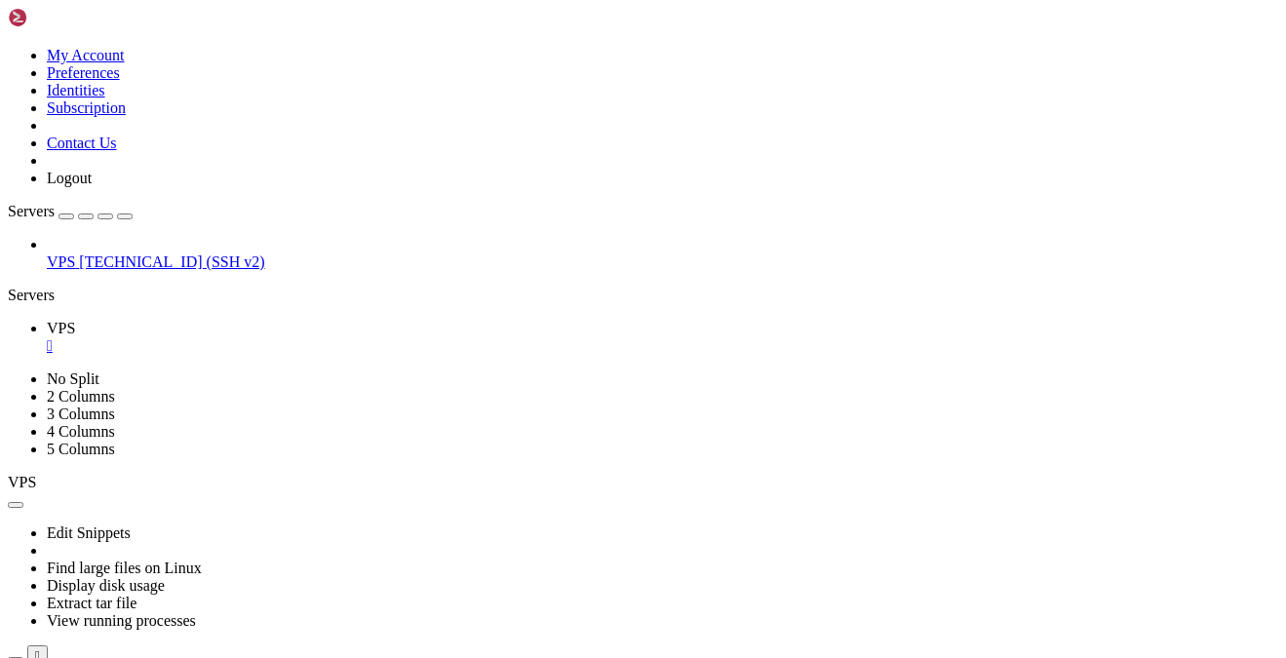  I want to click on a: 2 Columns, so click(81, 396).